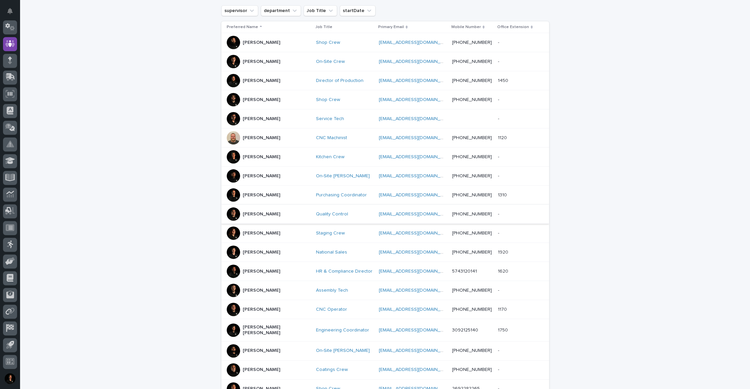 Image resolution: width=750 pixels, height=389 pixels. What do you see at coordinates (332, 214) in the screenshot?
I see `a: Quality Control` at bounding box center [332, 214].